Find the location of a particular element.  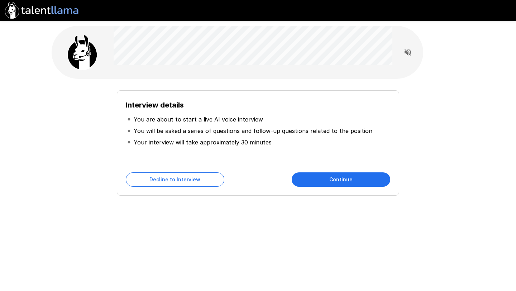

button: Read questions aloud is located at coordinates (408, 52).